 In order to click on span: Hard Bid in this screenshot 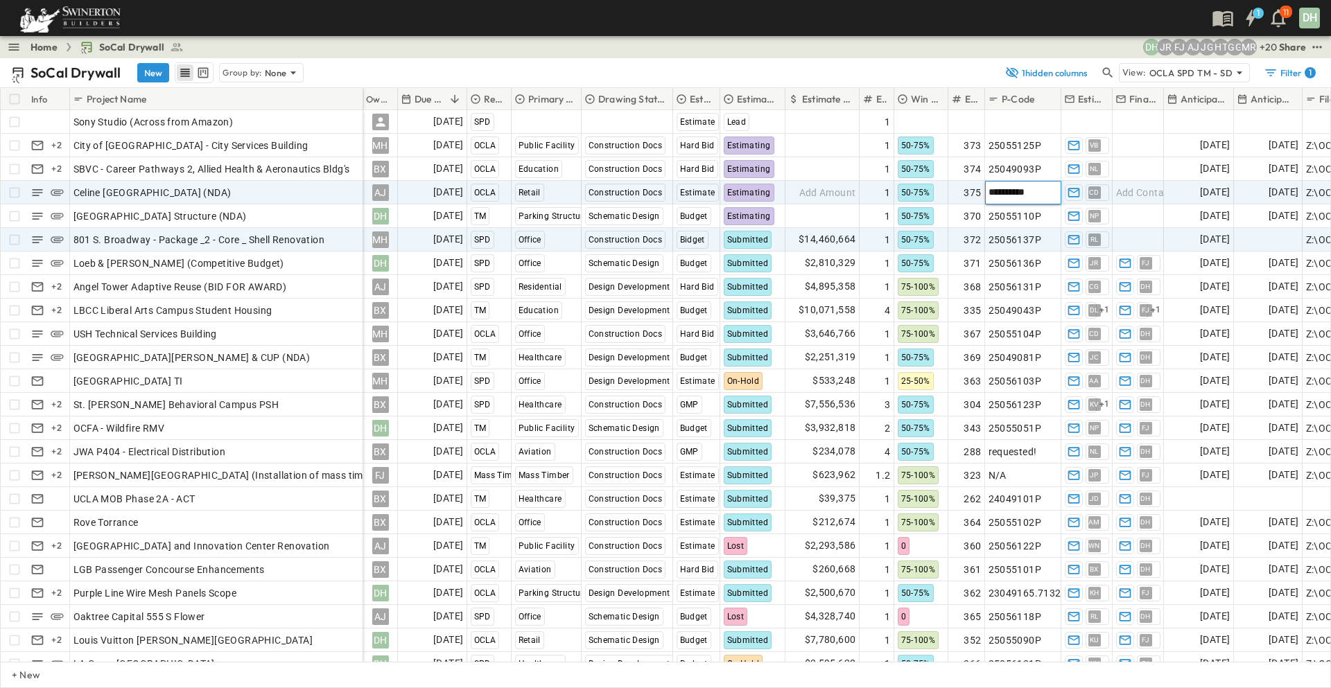, I will do `click(697, 287)`.